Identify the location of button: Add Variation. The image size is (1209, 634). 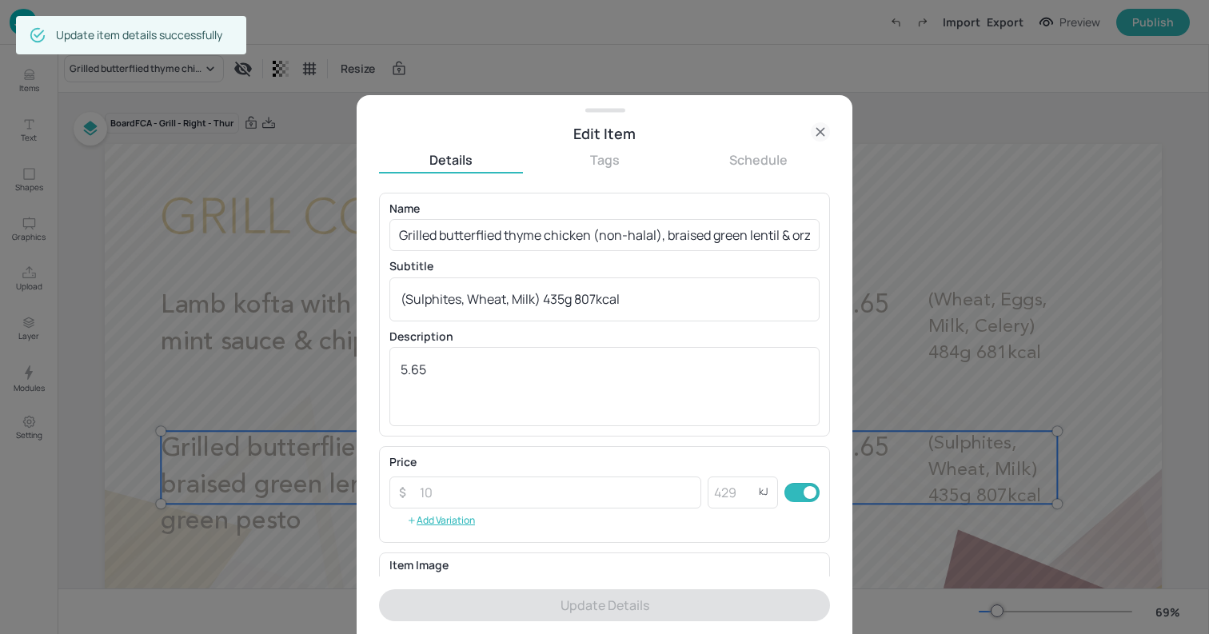
(441, 521).